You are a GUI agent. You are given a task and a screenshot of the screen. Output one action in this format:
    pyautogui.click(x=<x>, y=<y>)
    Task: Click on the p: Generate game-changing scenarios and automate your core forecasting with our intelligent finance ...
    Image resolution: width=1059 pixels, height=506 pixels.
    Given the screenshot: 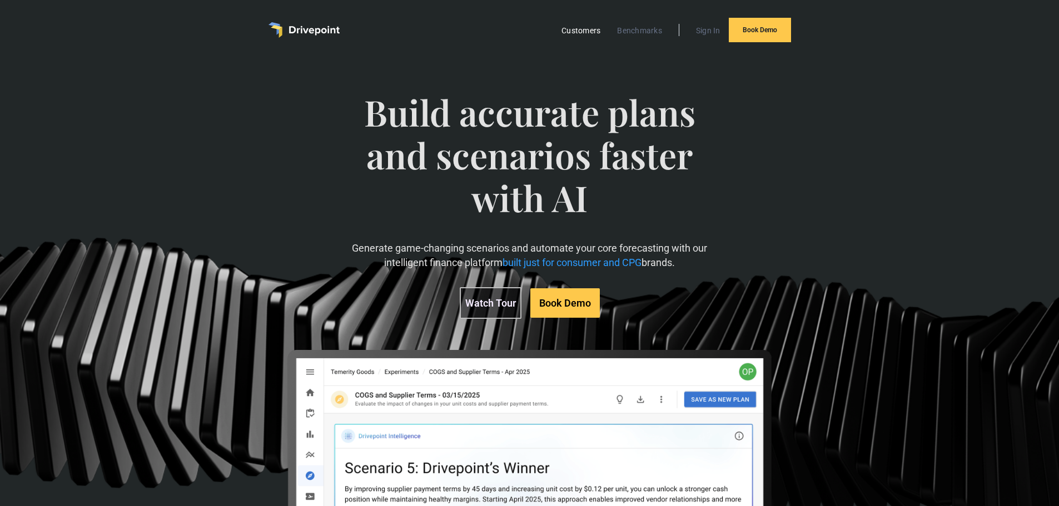 What is the action you would take?
    pyautogui.click(x=529, y=255)
    